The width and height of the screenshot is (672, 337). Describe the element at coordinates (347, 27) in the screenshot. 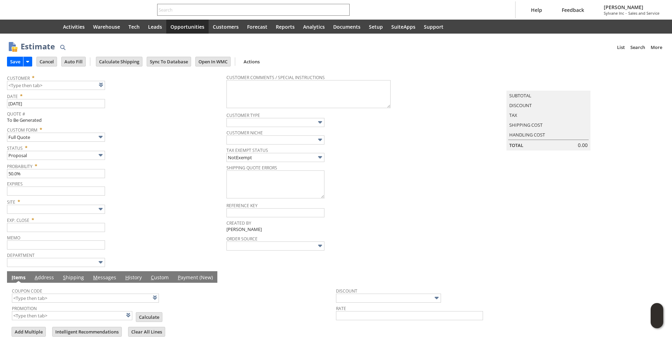

I see `span: Documents` at that location.